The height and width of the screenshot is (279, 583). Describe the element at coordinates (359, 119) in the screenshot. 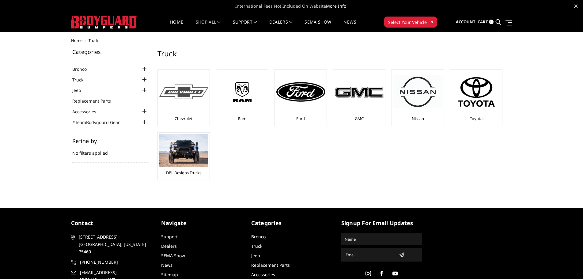

I see `a: GMC` at that location.